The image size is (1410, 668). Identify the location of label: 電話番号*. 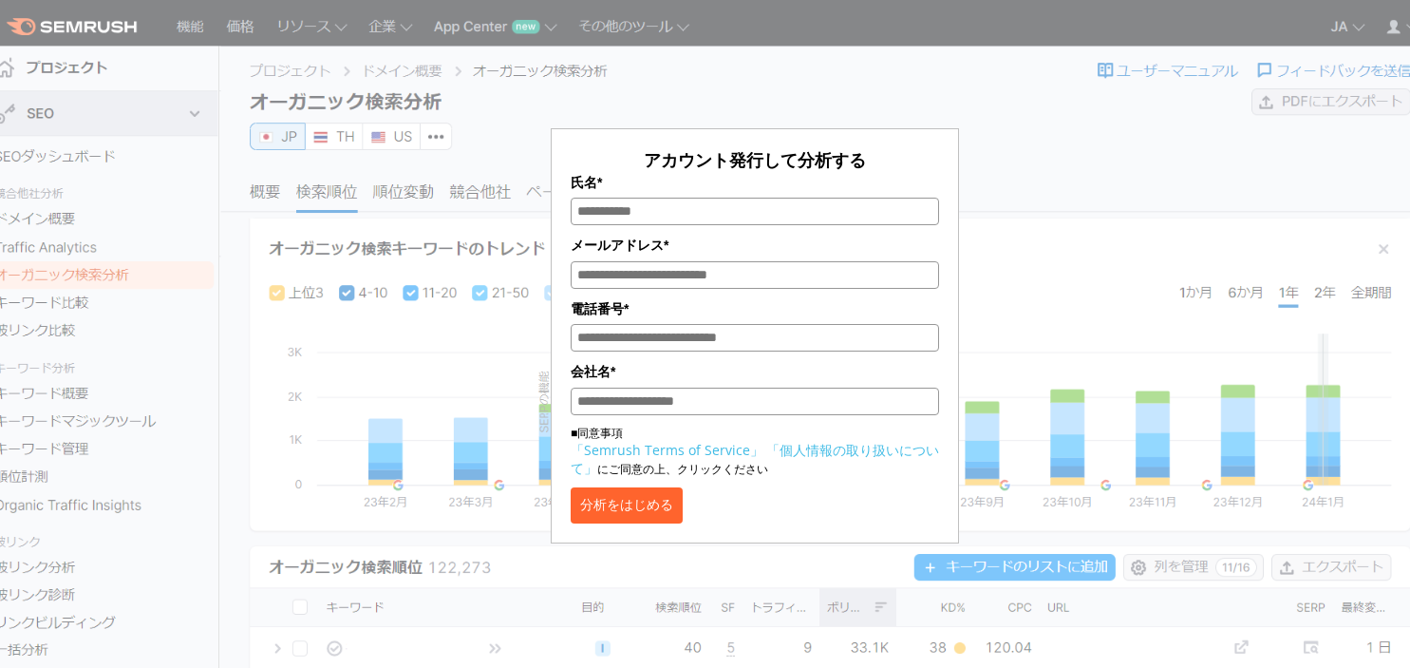
(755, 309).